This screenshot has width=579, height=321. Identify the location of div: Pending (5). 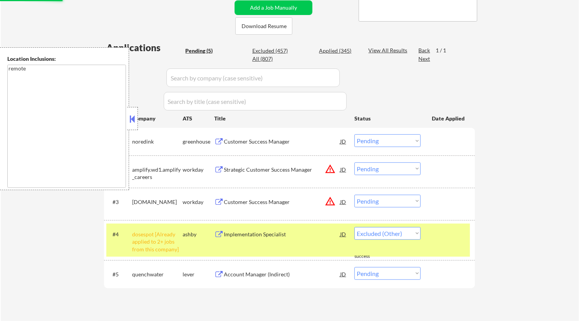
(205, 51).